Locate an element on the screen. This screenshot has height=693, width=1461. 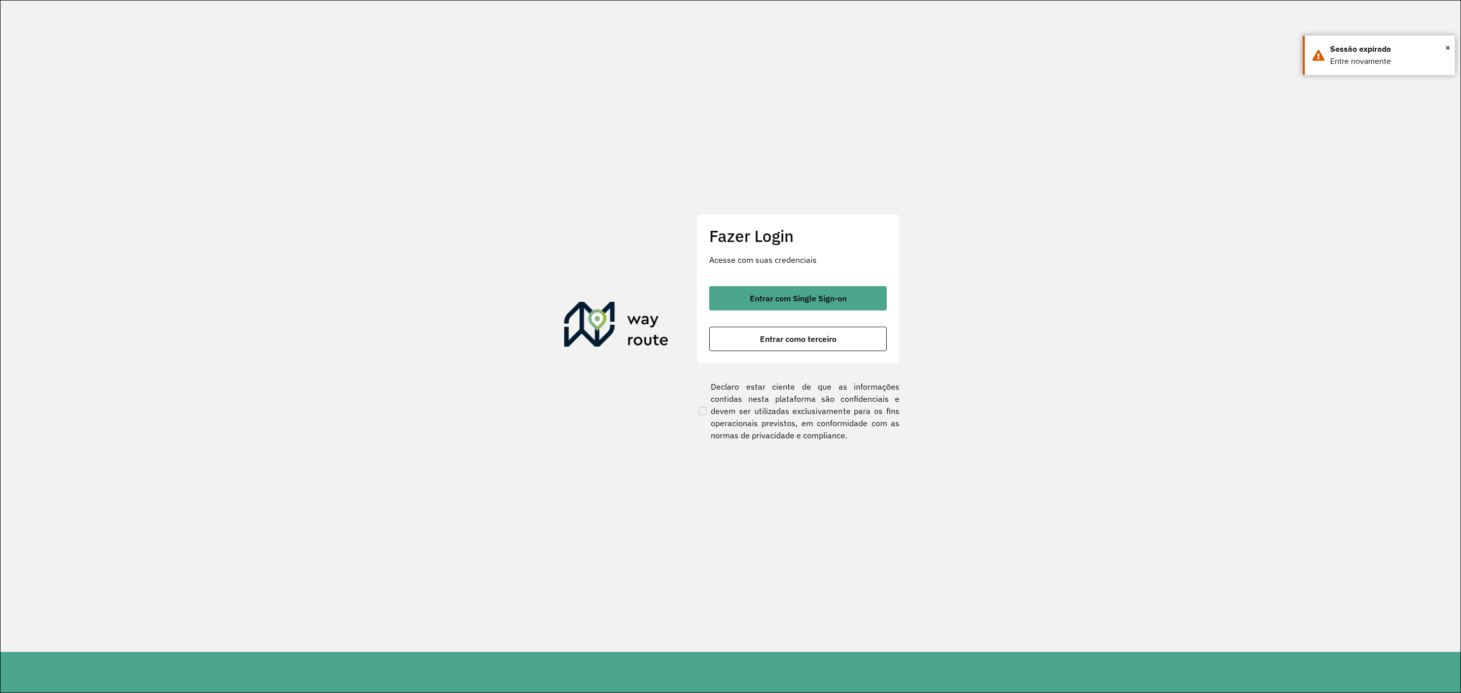
span: Entrar com Single Sign-on is located at coordinates (798, 298).